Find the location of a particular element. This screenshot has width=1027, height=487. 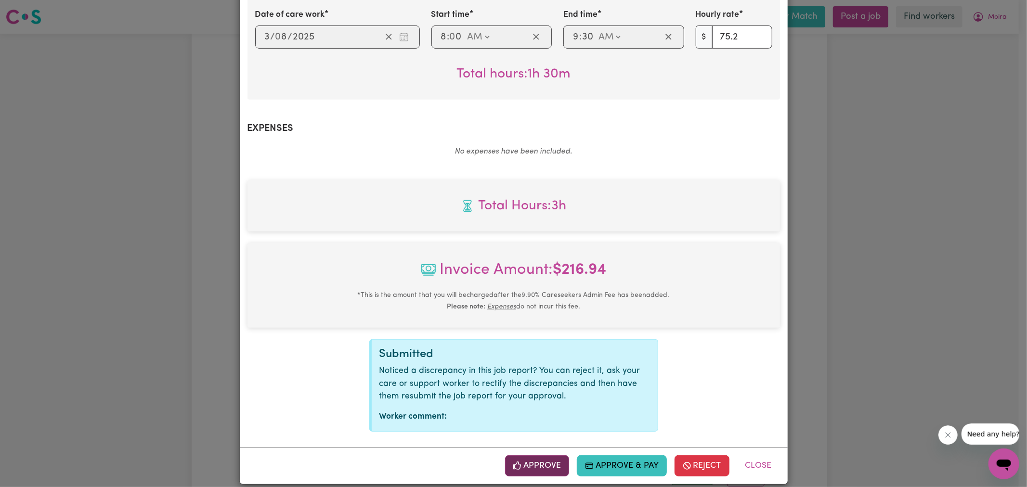

button: Close is located at coordinates (758, 466).